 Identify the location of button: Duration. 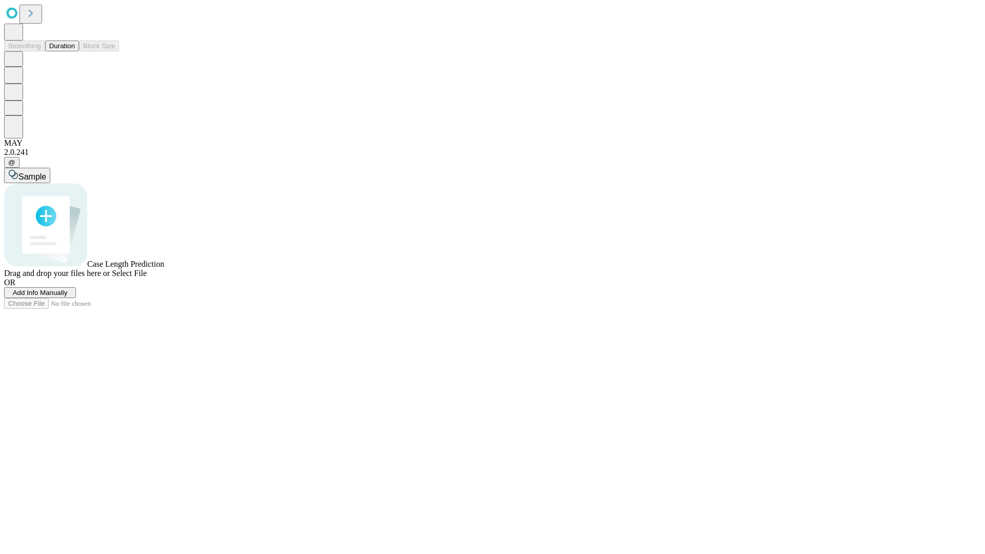
(62, 46).